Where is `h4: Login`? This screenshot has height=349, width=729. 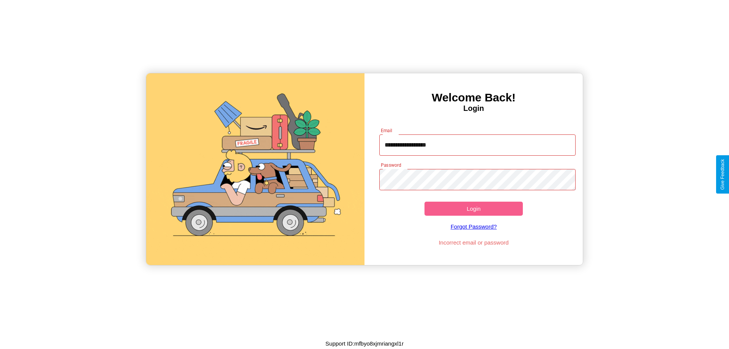
h4: Login is located at coordinates (473, 108).